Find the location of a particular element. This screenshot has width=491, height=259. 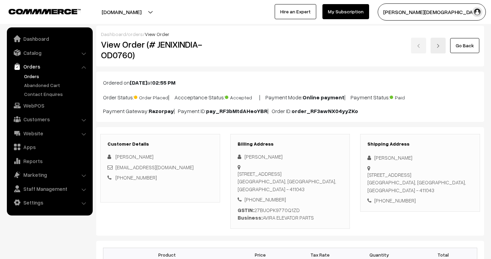

p: Payment Gateway: | Payment ID: | Order ID: is located at coordinates (290, 111).